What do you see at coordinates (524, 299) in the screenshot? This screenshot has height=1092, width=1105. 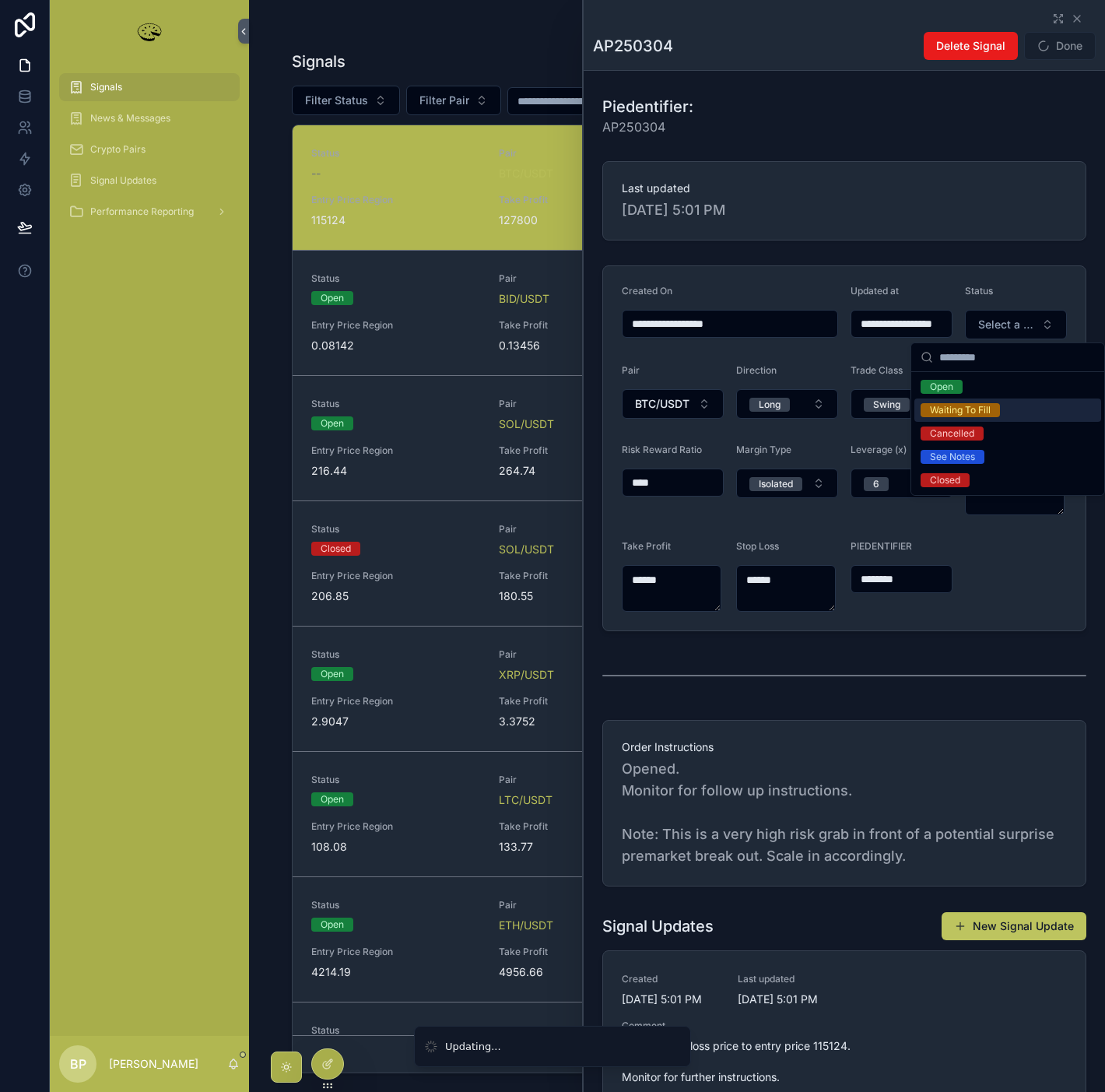 I see `span: BID/USDT` at bounding box center [524, 299].